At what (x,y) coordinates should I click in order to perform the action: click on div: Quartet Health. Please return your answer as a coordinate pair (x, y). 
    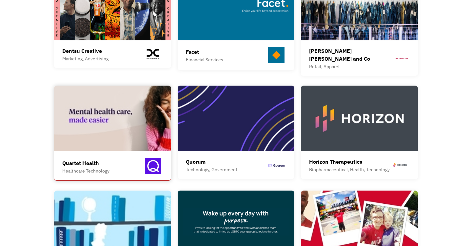
    Looking at the image, I should click on (86, 163).